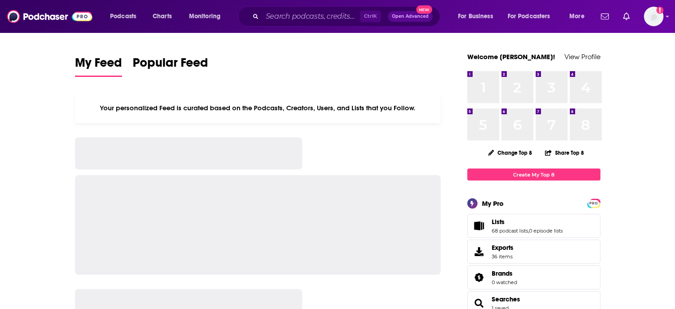  Describe the element at coordinates (123, 16) in the screenshot. I see `span: Podcasts` at that location.